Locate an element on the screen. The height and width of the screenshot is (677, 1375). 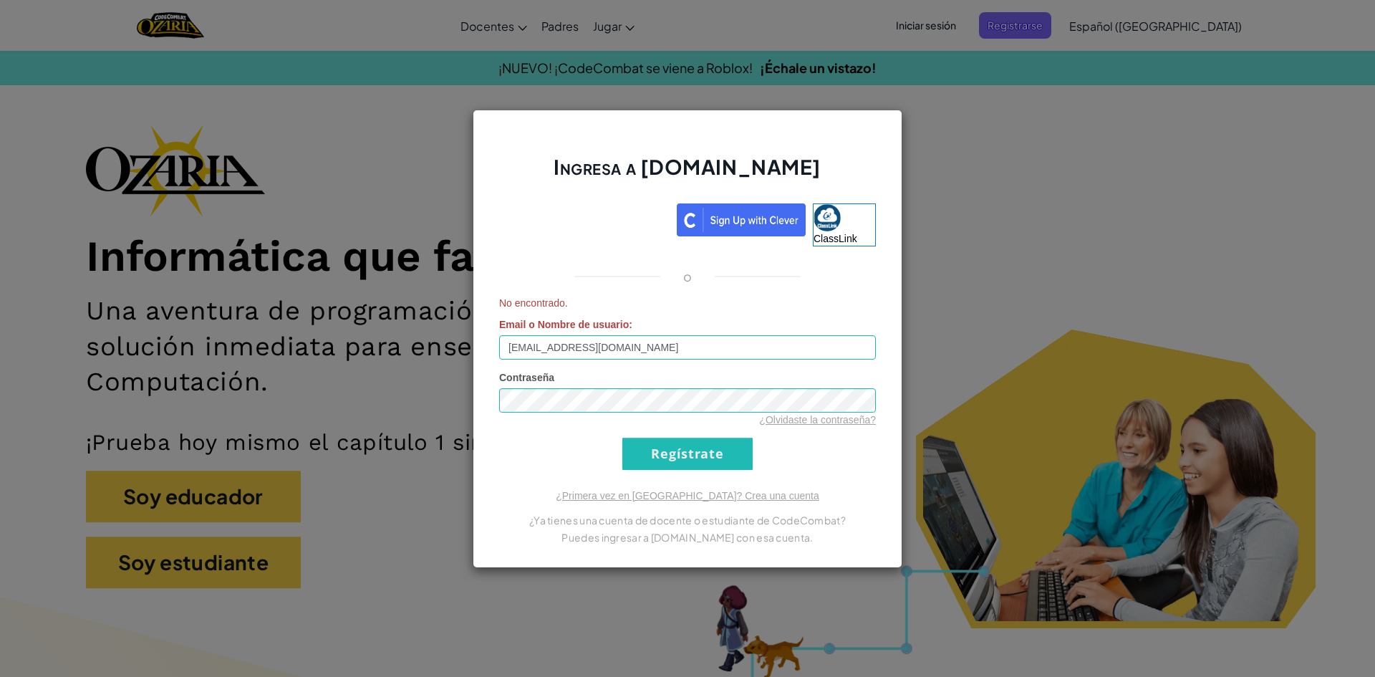
span: Contraseña is located at coordinates (526, 377).